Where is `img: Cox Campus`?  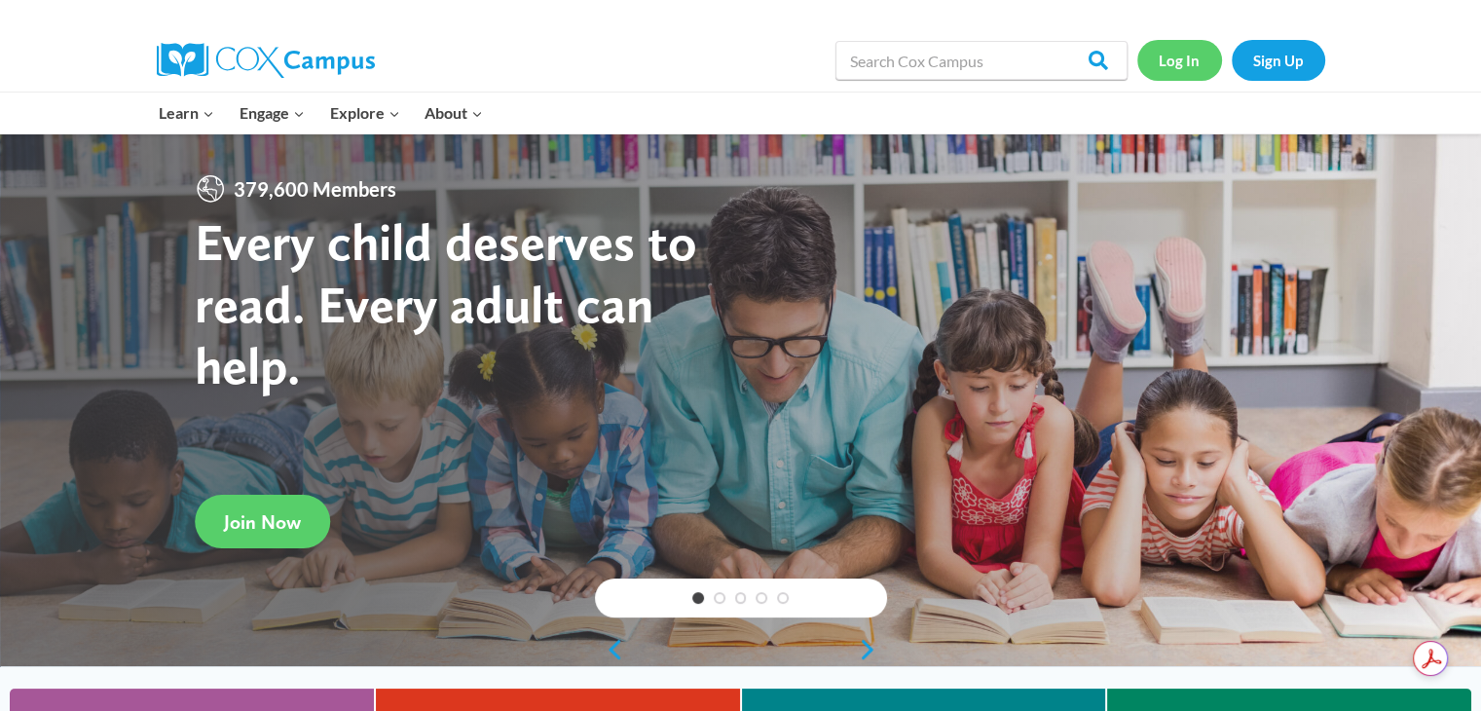
img: Cox Campus is located at coordinates (266, 60).